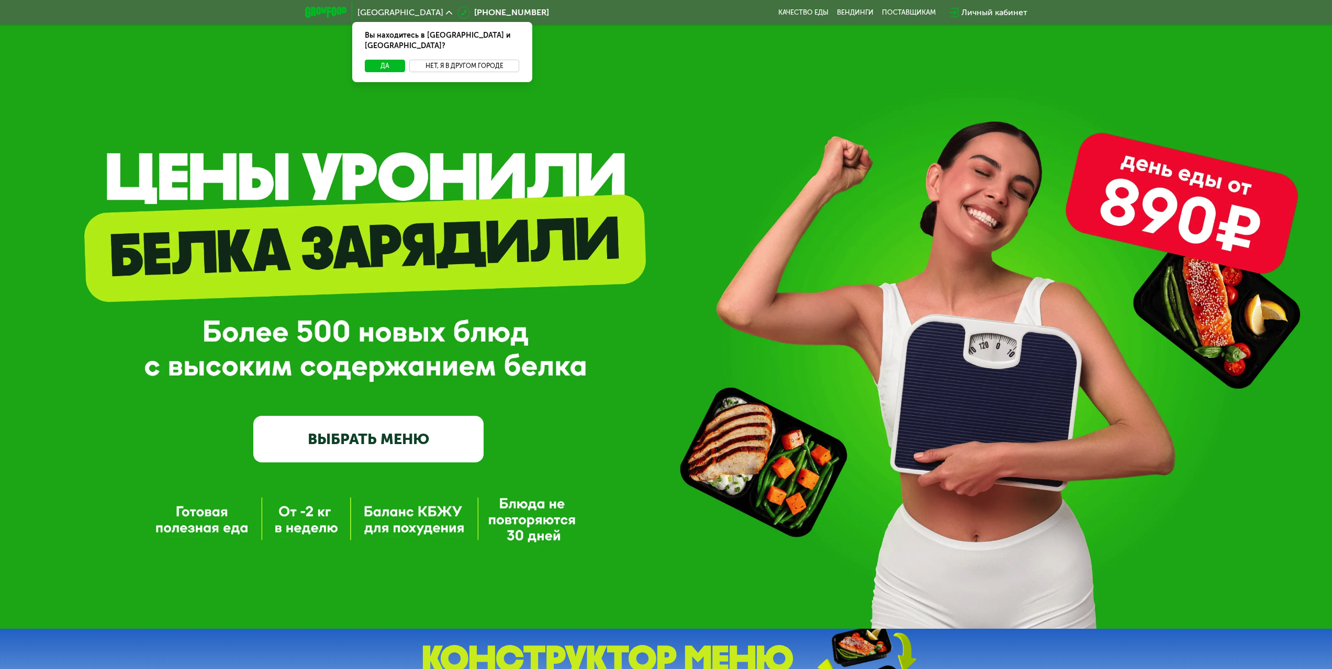 The width and height of the screenshot is (1332, 669). What do you see at coordinates (464, 66) in the screenshot?
I see `button: Нет, я в другом городе` at bounding box center [464, 66].